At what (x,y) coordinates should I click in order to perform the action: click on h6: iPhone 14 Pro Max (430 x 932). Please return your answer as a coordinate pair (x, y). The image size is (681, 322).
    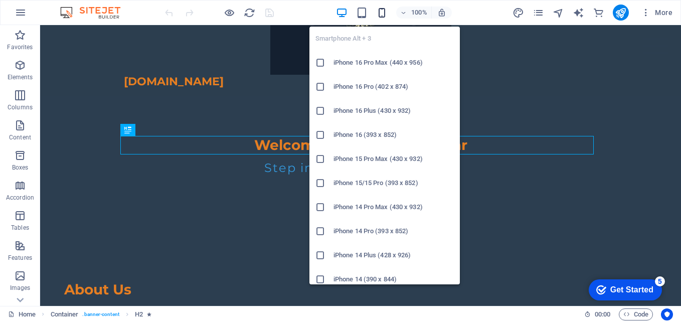
    Looking at the image, I should click on (393, 207).